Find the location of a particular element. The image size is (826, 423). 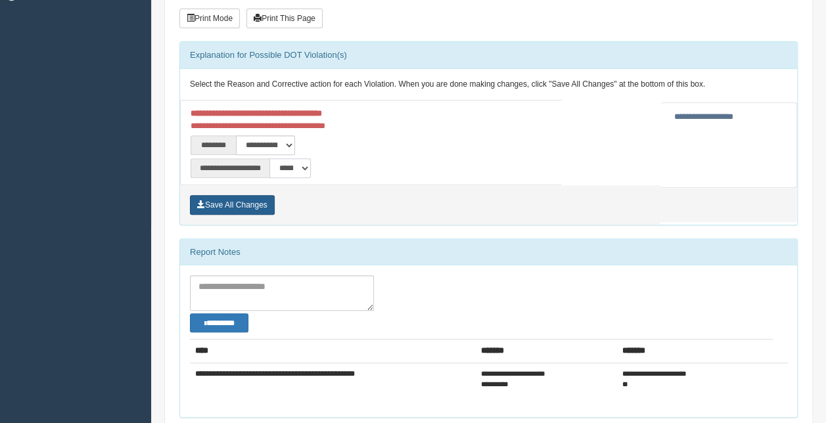

button: Change Filter Options is located at coordinates (219, 323).